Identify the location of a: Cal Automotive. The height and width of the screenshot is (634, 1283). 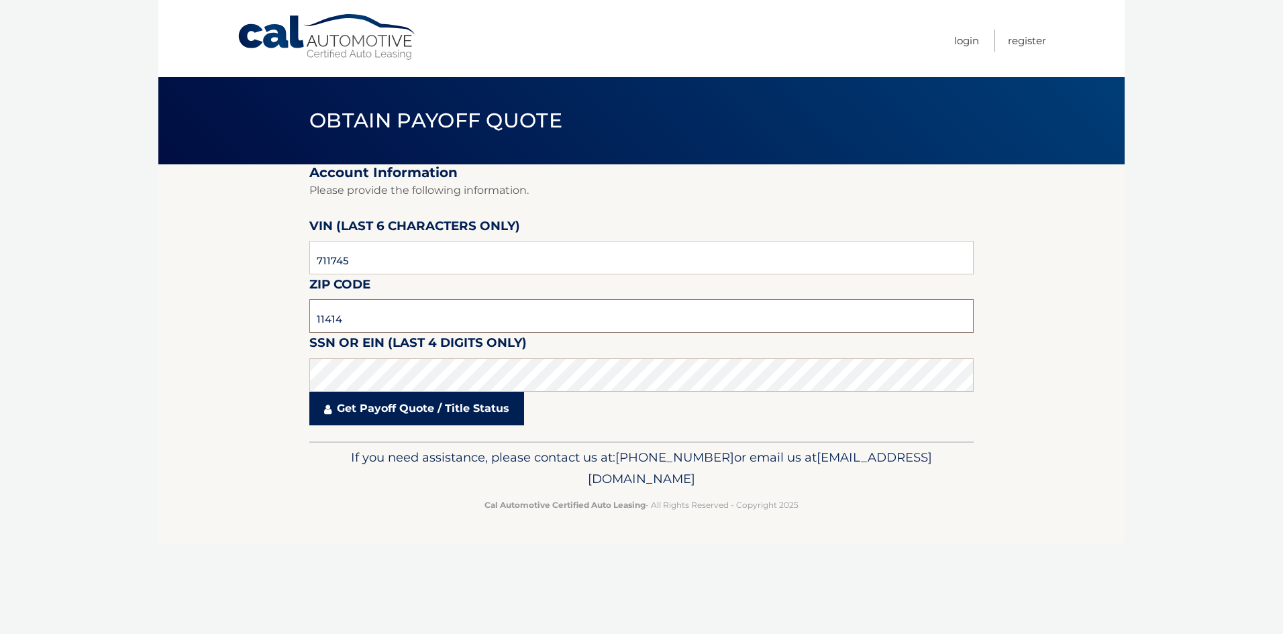
(327, 37).